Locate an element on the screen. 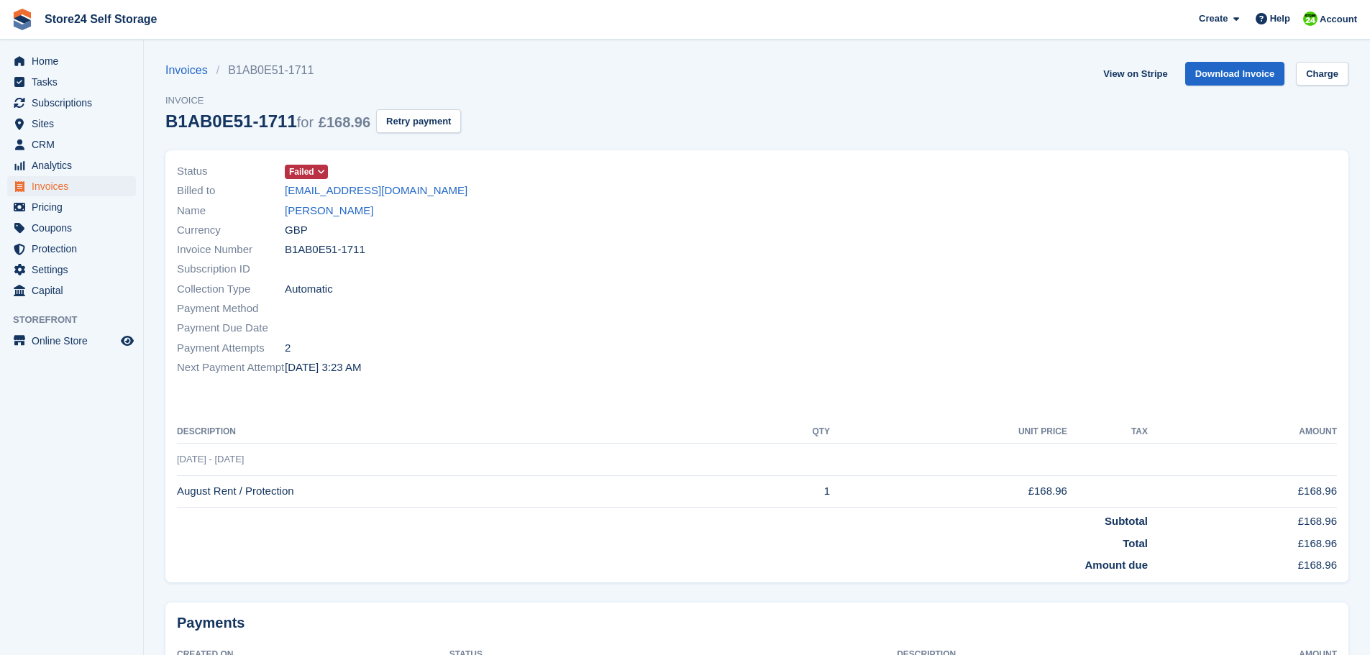  button: Retry payment is located at coordinates (419, 121).